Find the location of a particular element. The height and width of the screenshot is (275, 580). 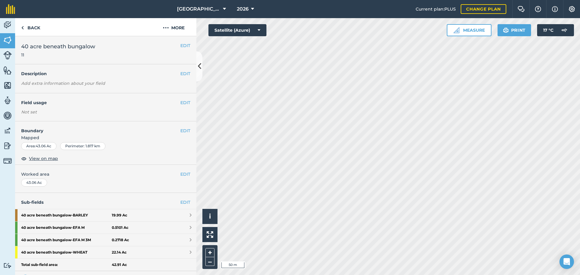

span: View on map is located at coordinates (43, 159).